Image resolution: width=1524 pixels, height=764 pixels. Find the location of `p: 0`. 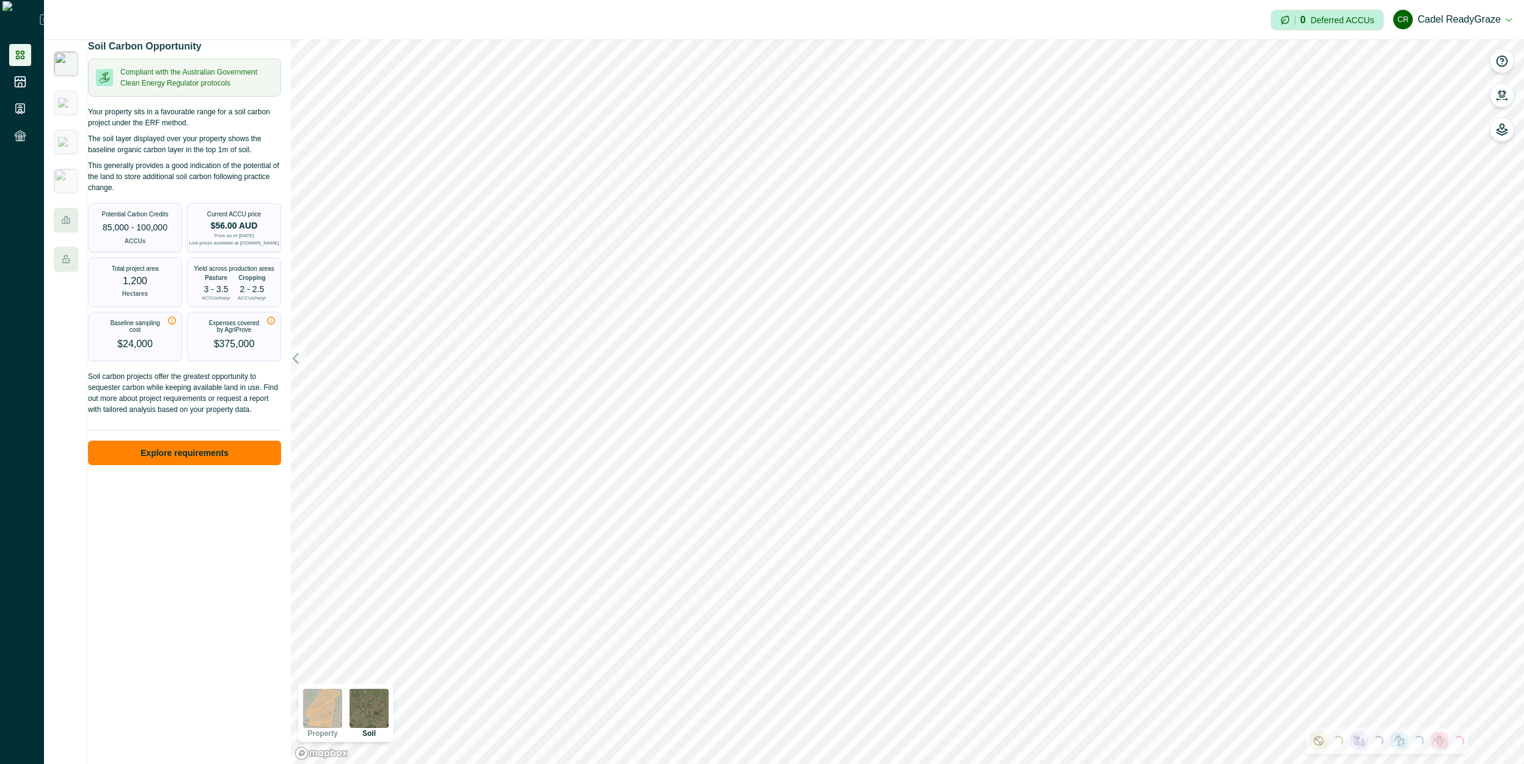

p: 0 is located at coordinates (1303, 20).